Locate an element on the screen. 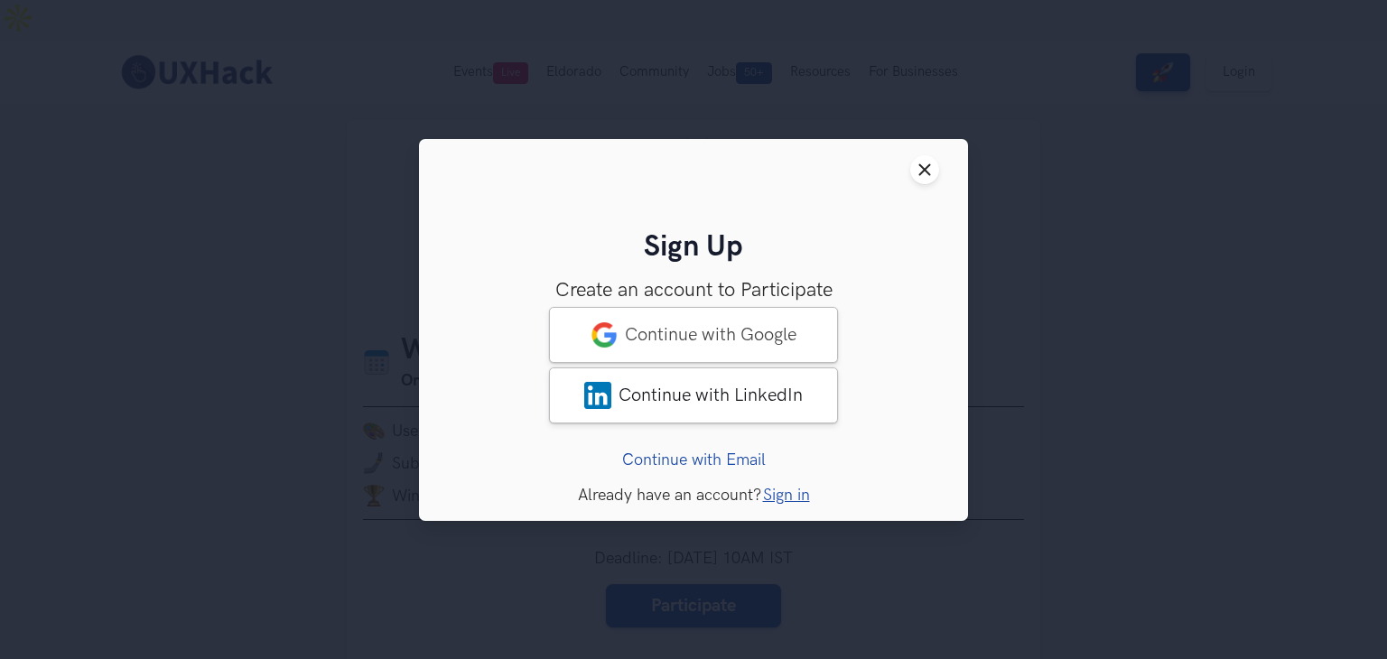  a: Continue with Email is located at coordinates (693, 459).